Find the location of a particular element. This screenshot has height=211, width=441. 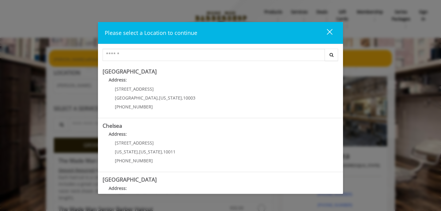

input: Search Center is located at coordinates (214, 55).